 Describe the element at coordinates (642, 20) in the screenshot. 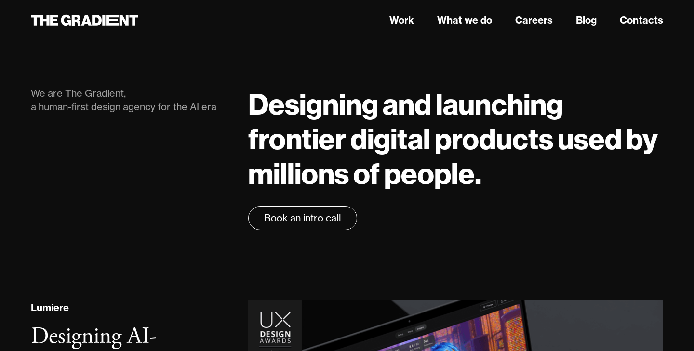

I see `a: Contacts` at that location.